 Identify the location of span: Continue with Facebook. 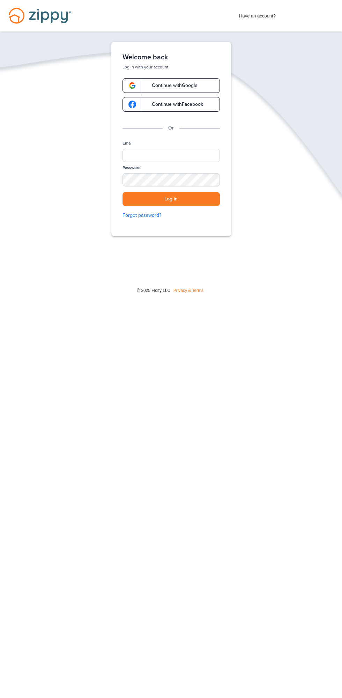
(174, 104).